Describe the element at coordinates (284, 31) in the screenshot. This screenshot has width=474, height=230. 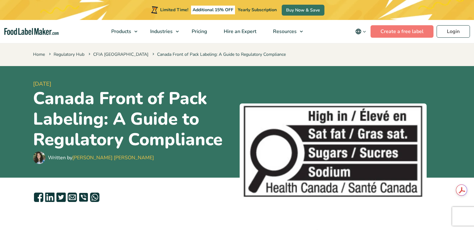
I see `span: Resources` at that location.